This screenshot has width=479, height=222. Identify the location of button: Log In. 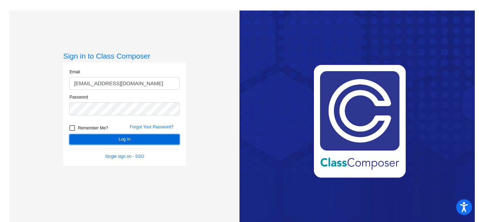
(124, 139).